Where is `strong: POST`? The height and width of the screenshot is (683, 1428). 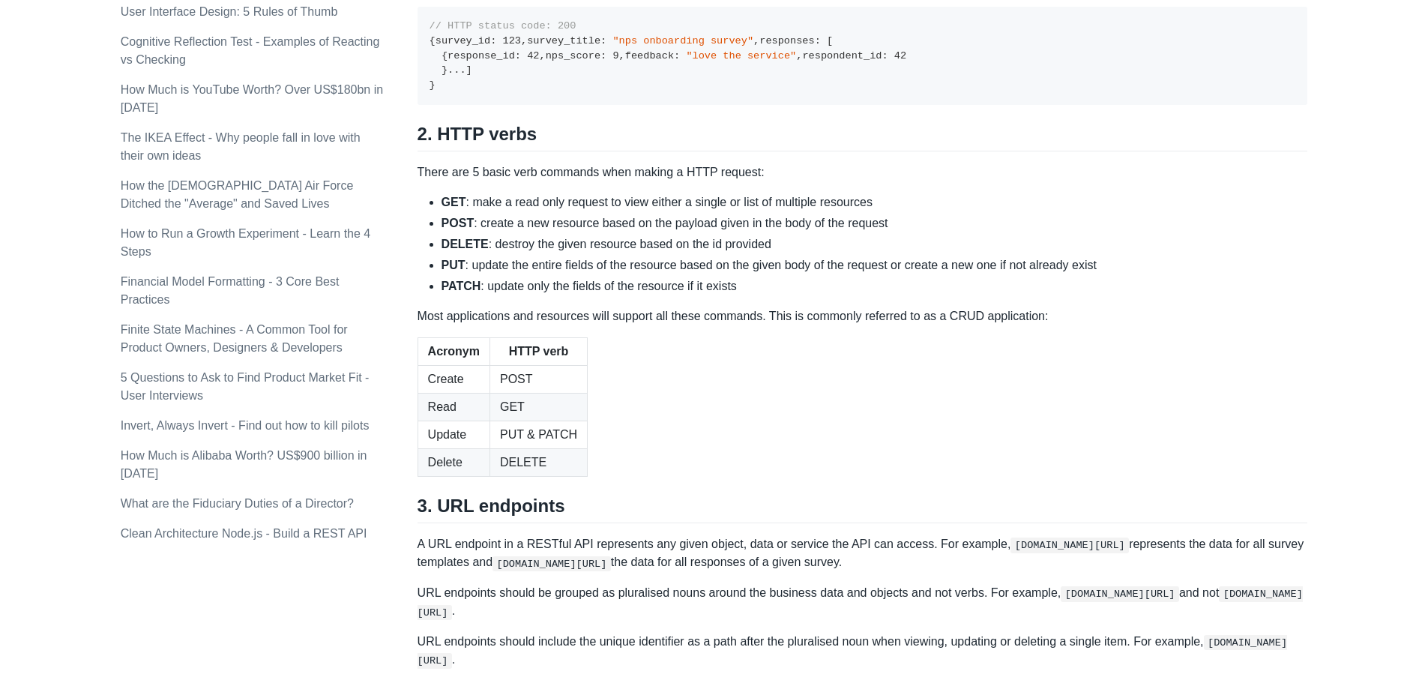
strong: POST is located at coordinates (458, 223).